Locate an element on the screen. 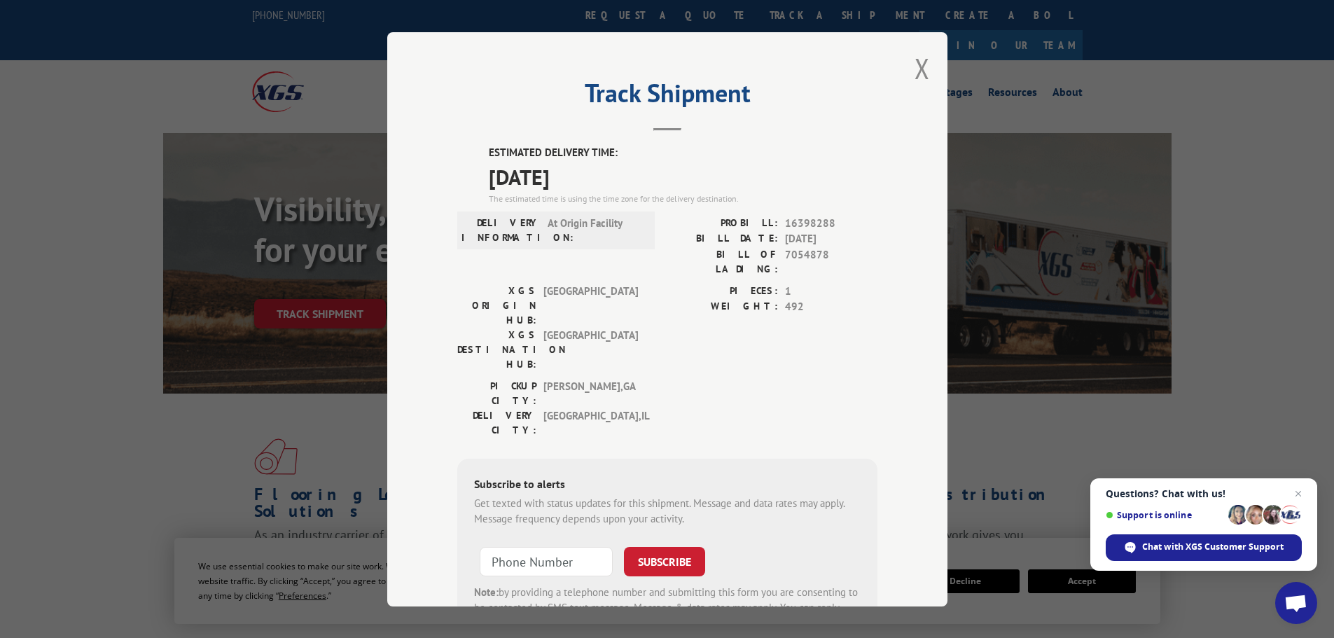  h2: Track Shipment is located at coordinates (667, 97).